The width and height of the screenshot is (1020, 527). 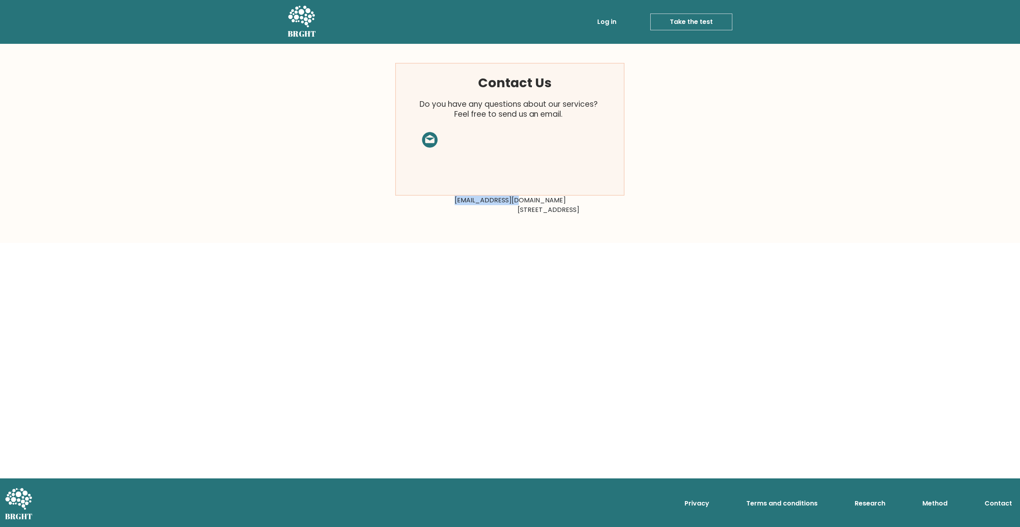 What do you see at coordinates (697, 504) in the screenshot?
I see `a: Privacy` at bounding box center [697, 504].